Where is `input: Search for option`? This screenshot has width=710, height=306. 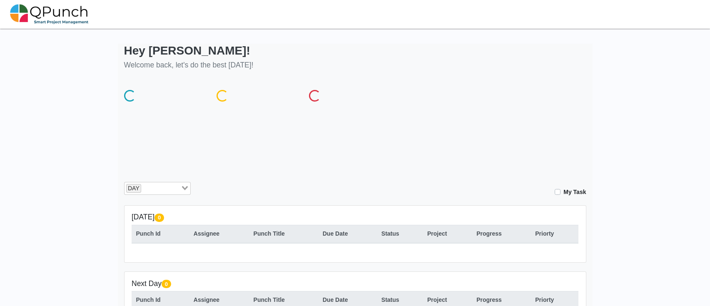
input: Search for option is located at coordinates (161, 189).